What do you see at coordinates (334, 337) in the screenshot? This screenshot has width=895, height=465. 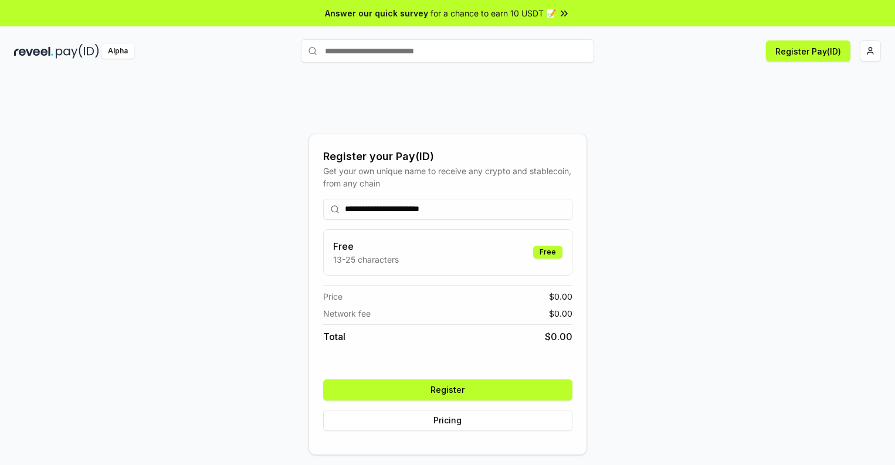 I see `span: Total` at bounding box center [334, 337].